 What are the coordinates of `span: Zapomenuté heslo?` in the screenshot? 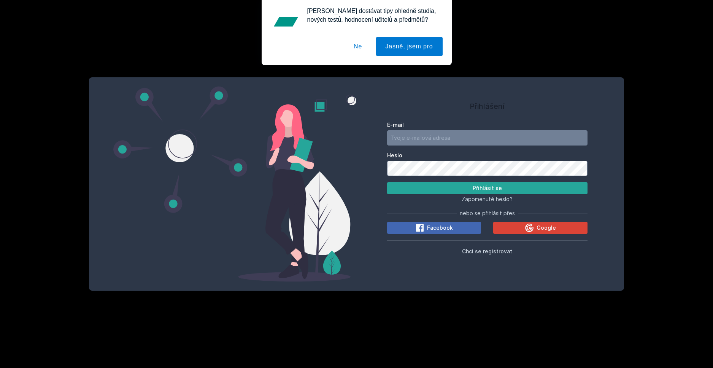 It's located at (487, 199).